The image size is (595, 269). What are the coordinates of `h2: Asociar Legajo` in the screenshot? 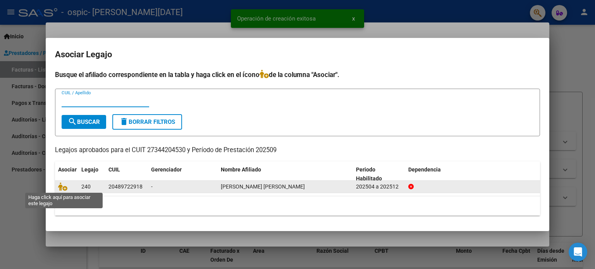 It's located at (298, 55).